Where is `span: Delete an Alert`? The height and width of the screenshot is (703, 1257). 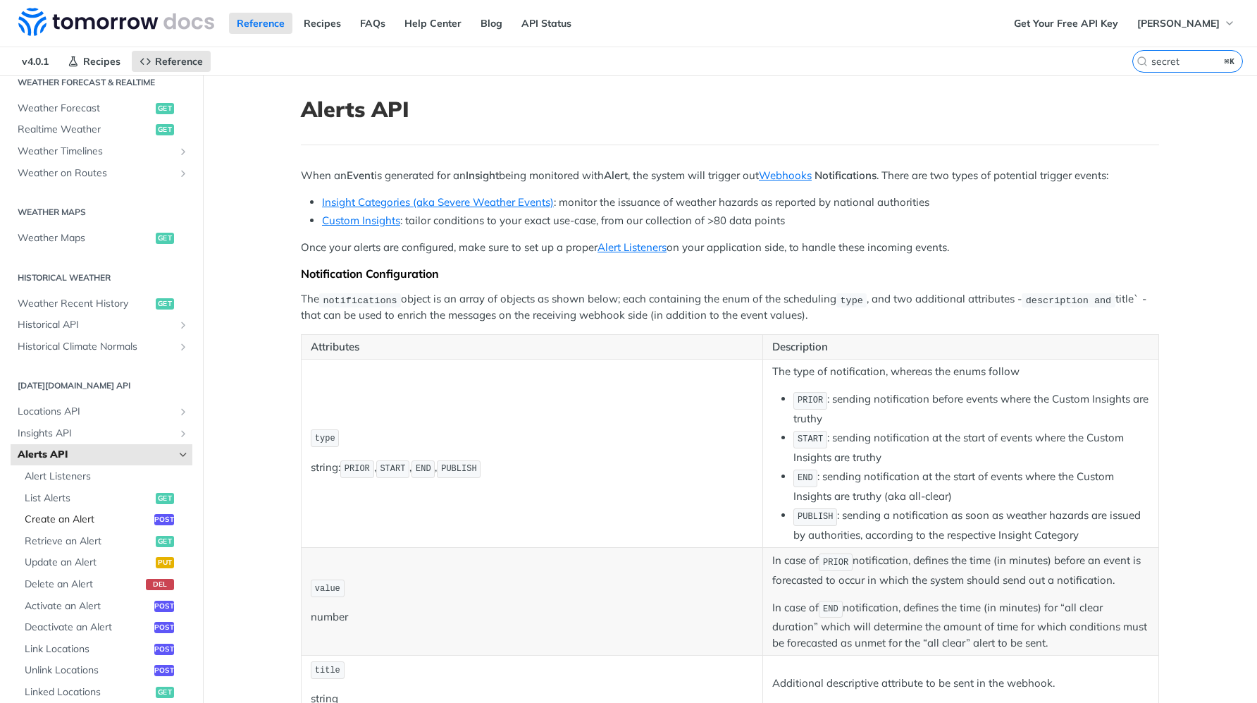 span: Delete an Alert is located at coordinates (83, 584).